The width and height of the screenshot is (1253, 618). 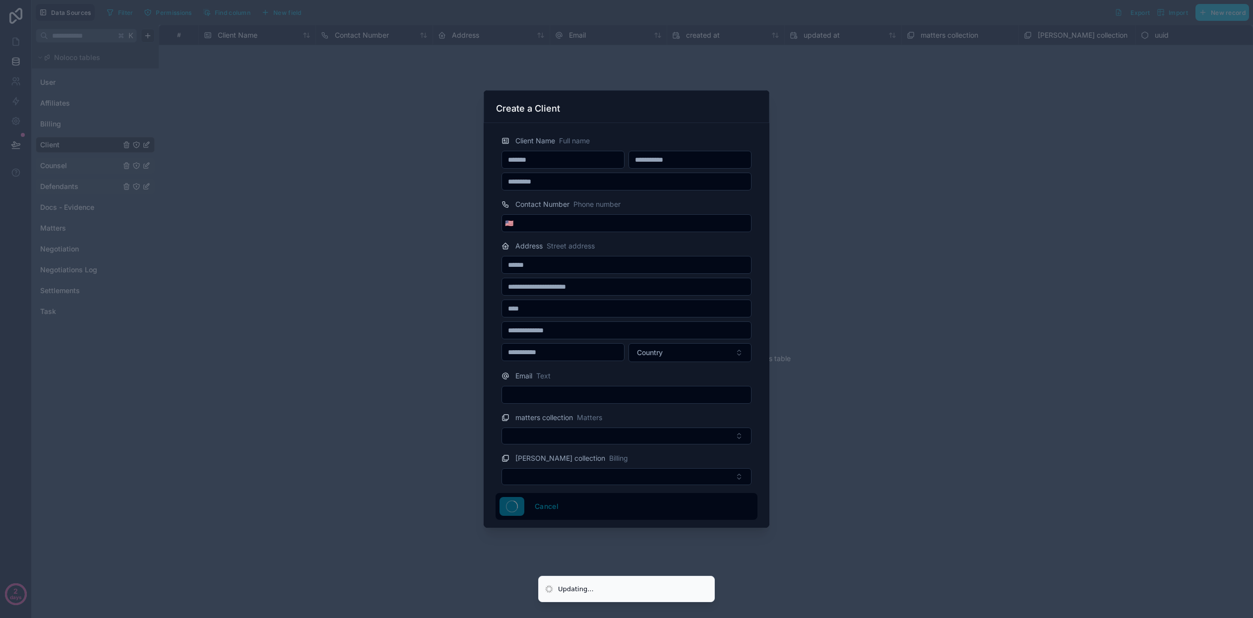 What do you see at coordinates (574, 141) in the screenshot?
I see `span: Full name` at bounding box center [574, 141].